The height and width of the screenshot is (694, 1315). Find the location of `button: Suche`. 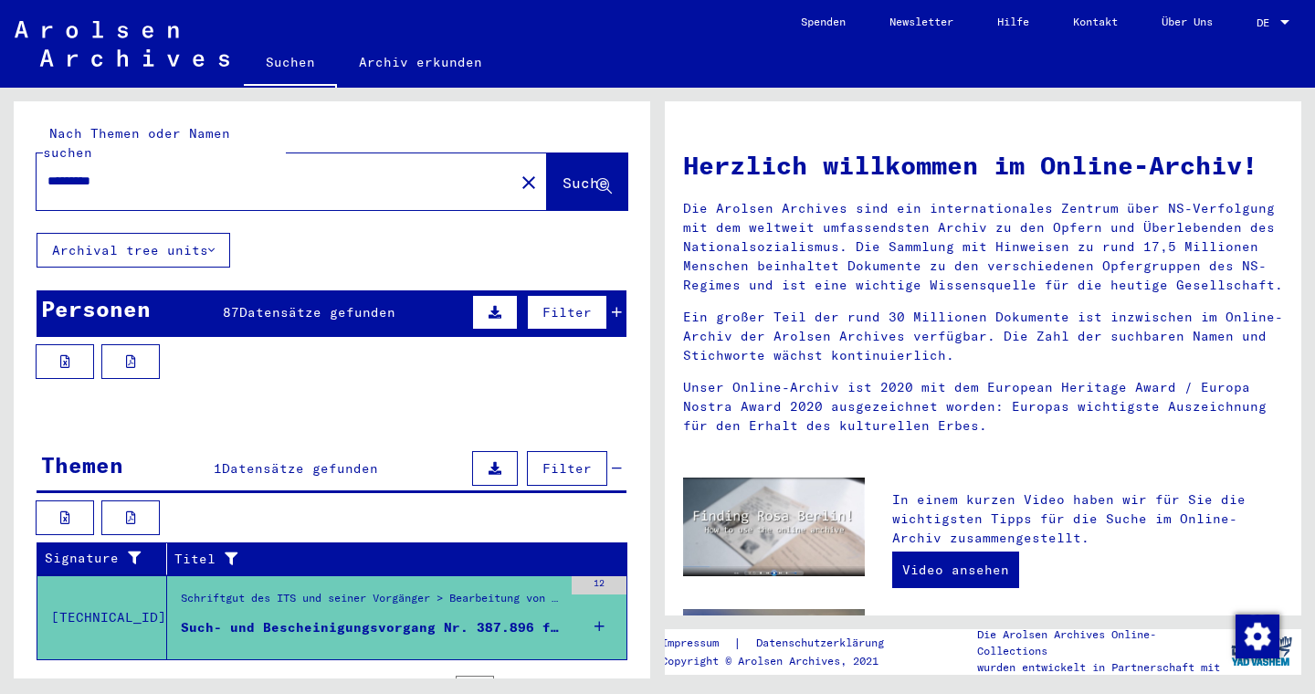

button: Suche is located at coordinates (587, 182).